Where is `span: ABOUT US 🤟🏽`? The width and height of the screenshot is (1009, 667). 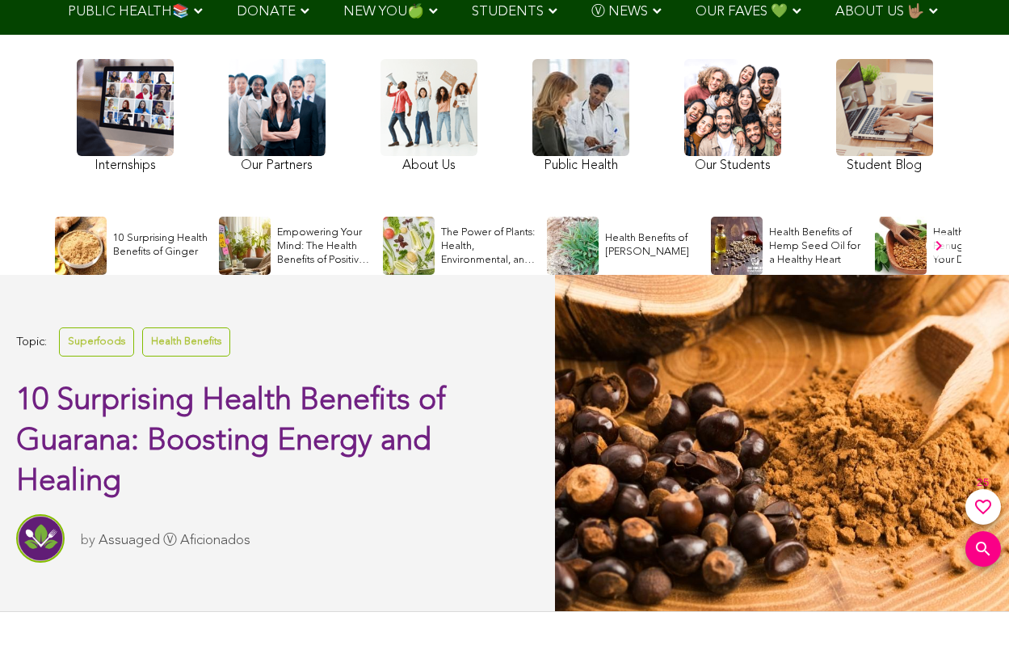 span: ABOUT US 🤟🏽 is located at coordinates (880, 11).